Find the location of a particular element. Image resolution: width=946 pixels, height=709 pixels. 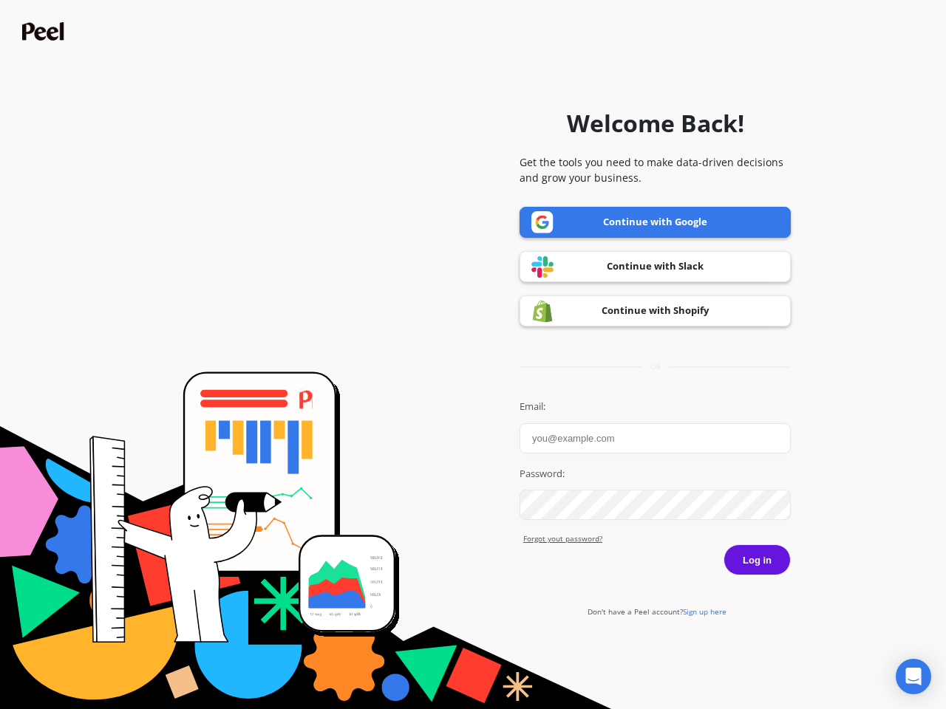

img: Peel is located at coordinates (45, 31).